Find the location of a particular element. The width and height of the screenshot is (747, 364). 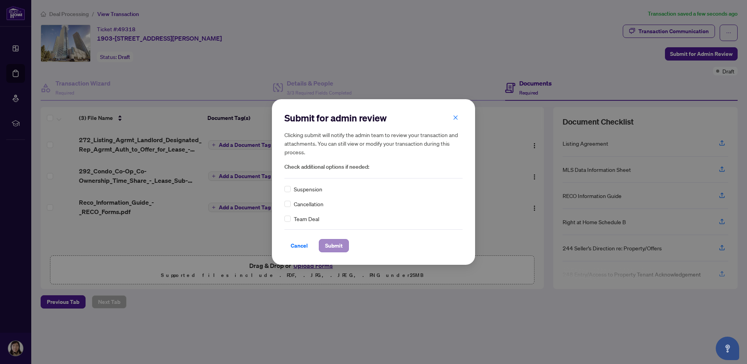

button: Submit is located at coordinates (334, 246).